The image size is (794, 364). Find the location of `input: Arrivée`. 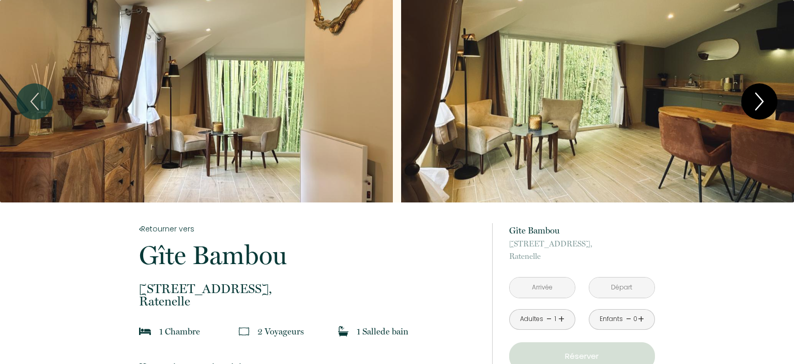

input: Arrivée is located at coordinates (542, 287).